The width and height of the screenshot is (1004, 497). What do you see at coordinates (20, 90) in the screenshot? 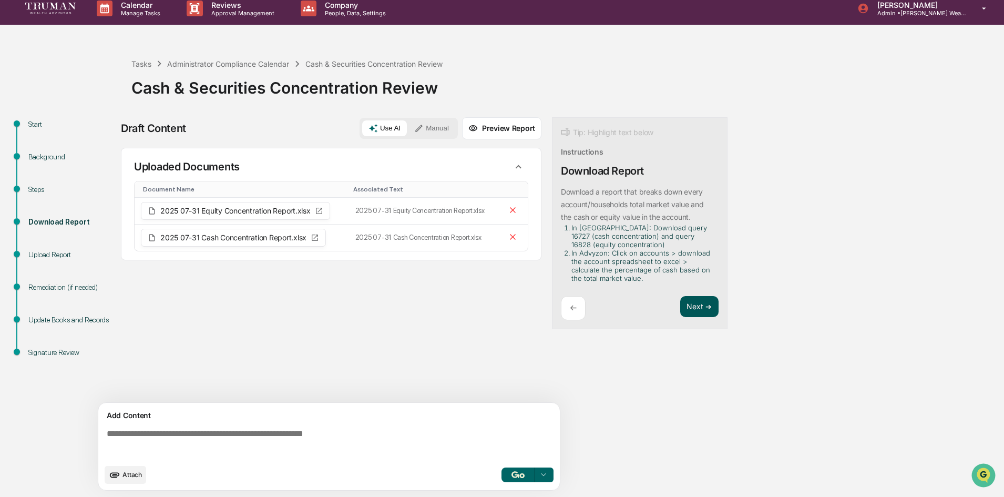
I see `img: 1746055101610-c473b297-6a78-478c-a979-82029cc54cd1` at bounding box center [20, 90].